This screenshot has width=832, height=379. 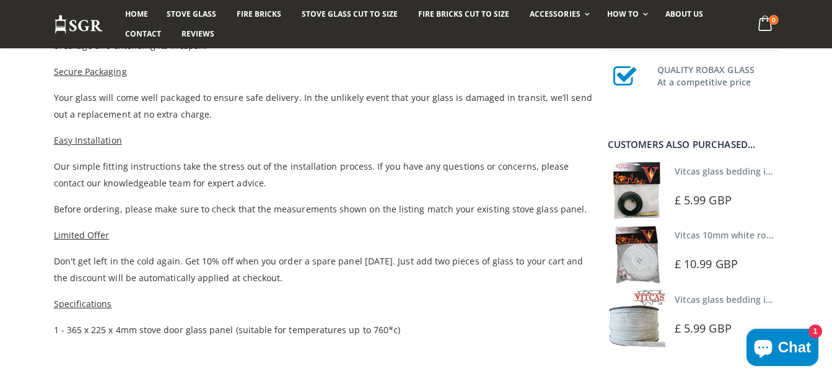 I want to click on span: Secure Packaging, so click(x=90, y=71).